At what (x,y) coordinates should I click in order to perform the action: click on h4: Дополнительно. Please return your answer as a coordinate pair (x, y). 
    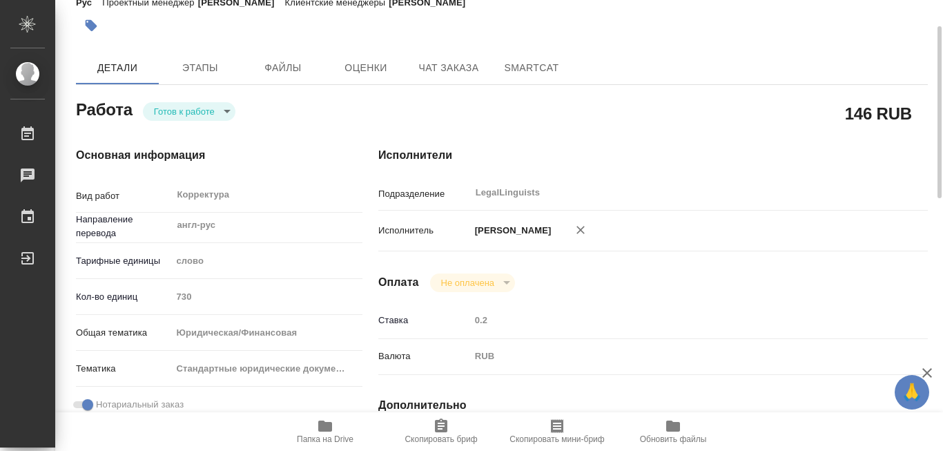
    Looking at the image, I should click on (653, 405).